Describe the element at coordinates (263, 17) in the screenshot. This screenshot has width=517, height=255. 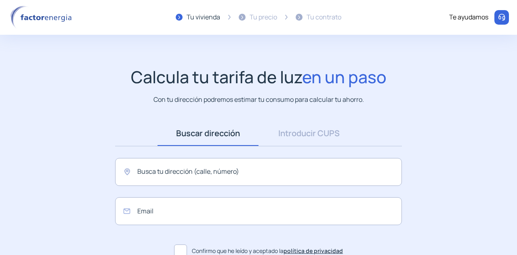
I see `div: Tu precio` at that location.